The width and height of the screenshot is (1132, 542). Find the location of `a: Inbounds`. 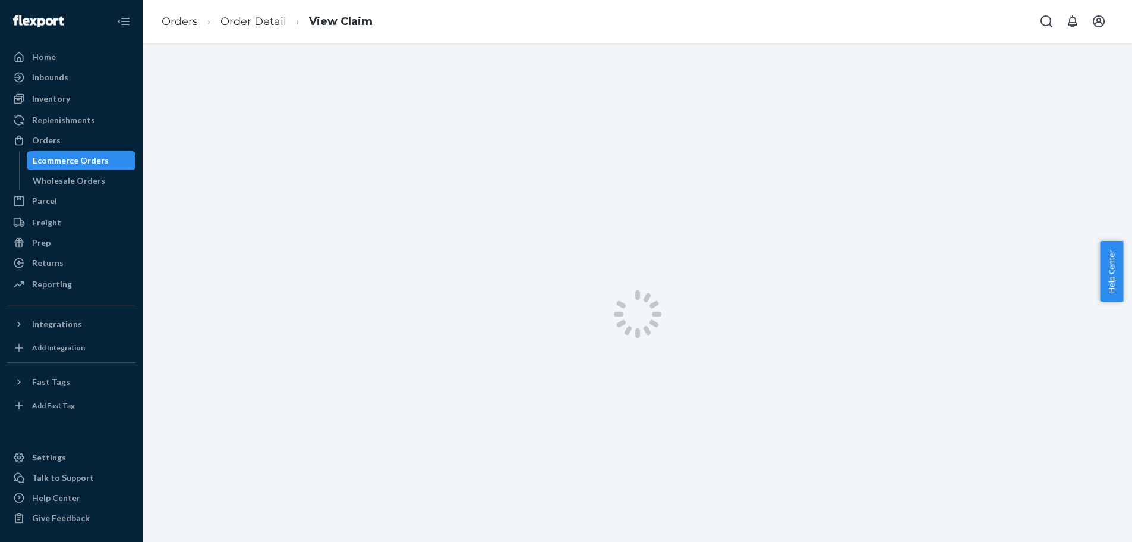

a: Inbounds is located at coordinates (71, 77).